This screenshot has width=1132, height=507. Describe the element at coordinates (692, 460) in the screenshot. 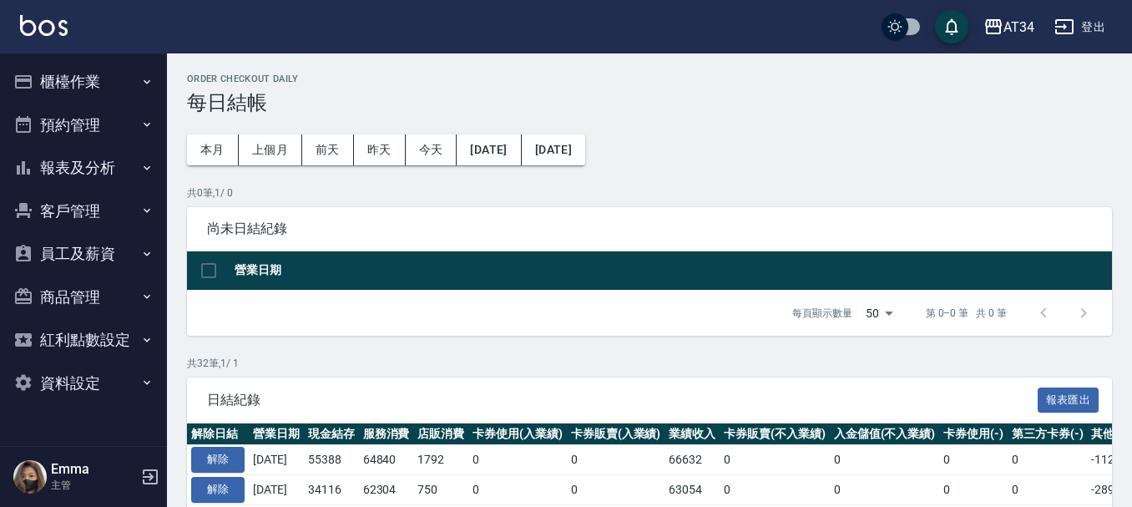

I see `td: 66632` at that location.